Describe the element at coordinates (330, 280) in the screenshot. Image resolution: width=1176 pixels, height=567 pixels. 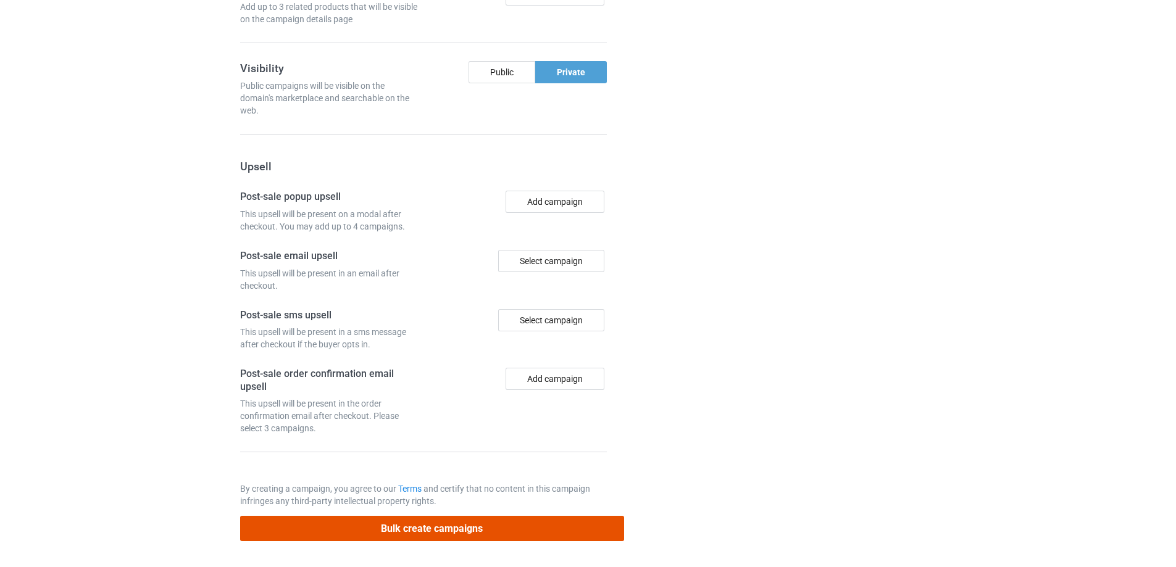
I see `div: This upsell will be present in an email after checkout.` at that location.